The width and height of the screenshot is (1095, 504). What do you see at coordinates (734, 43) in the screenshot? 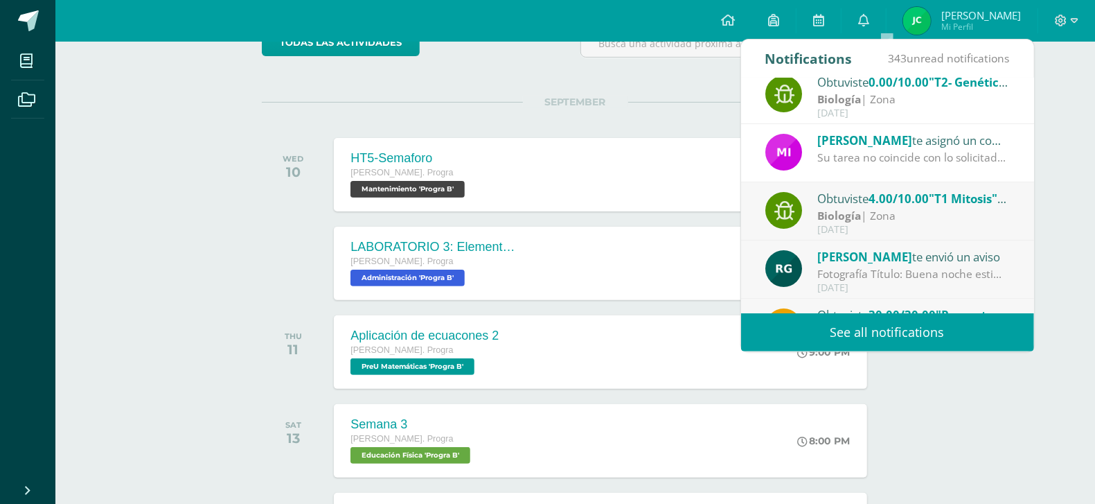
I see `input: Busca una actividad próxima aquí...` at bounding box center [734, 43].